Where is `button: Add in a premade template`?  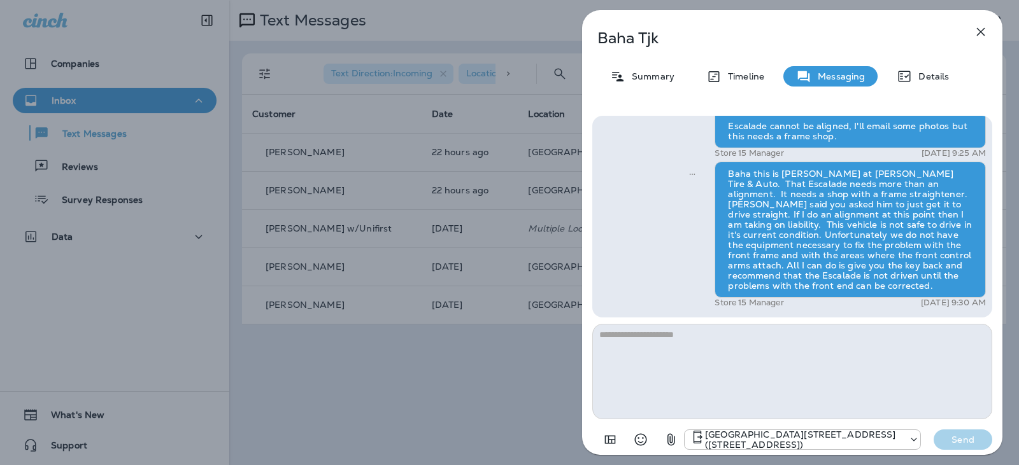 button: Add in a premade template is located at coordinates (610, 440).